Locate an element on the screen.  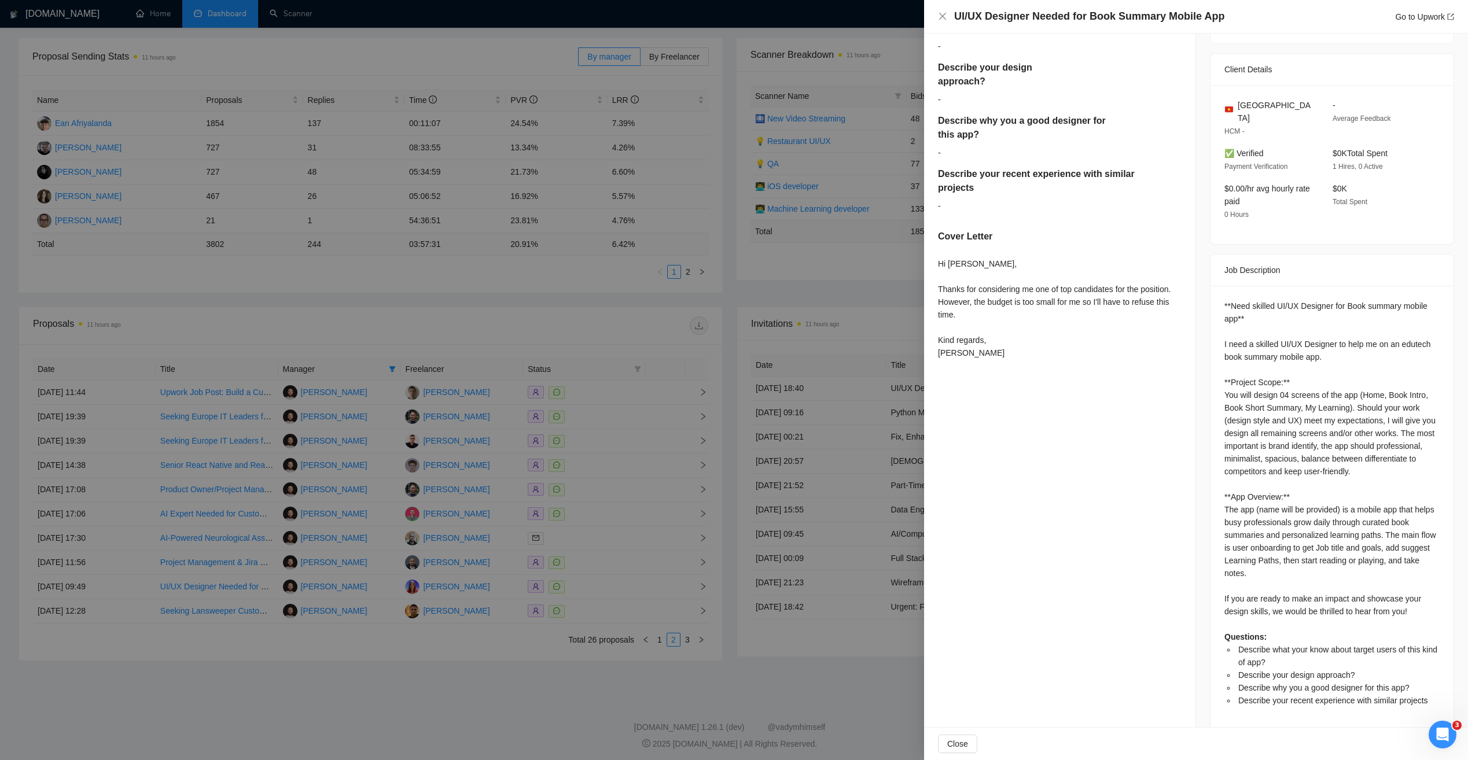
h5: Cover Letter is located at coordinates (965, 237).